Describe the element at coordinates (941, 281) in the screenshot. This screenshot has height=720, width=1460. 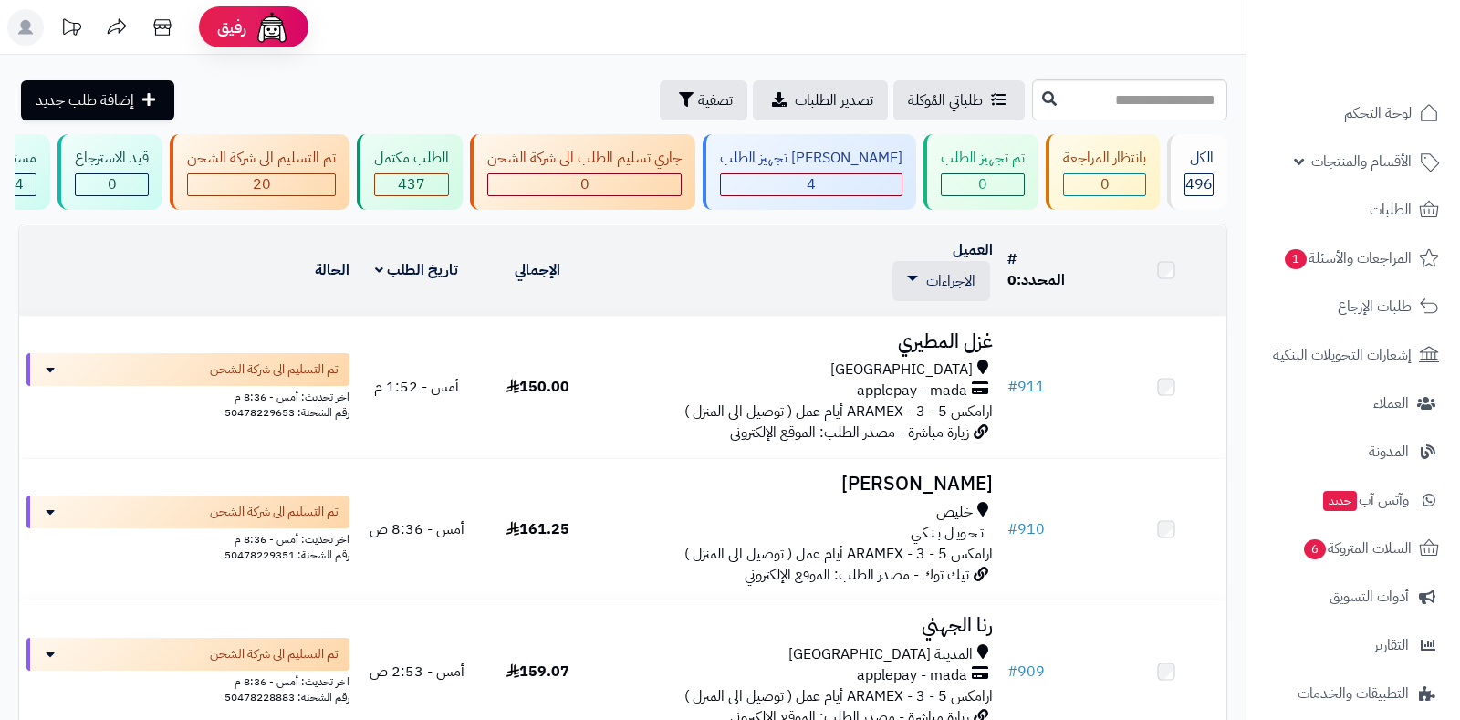
I see `a: الاجراءات` at that location.